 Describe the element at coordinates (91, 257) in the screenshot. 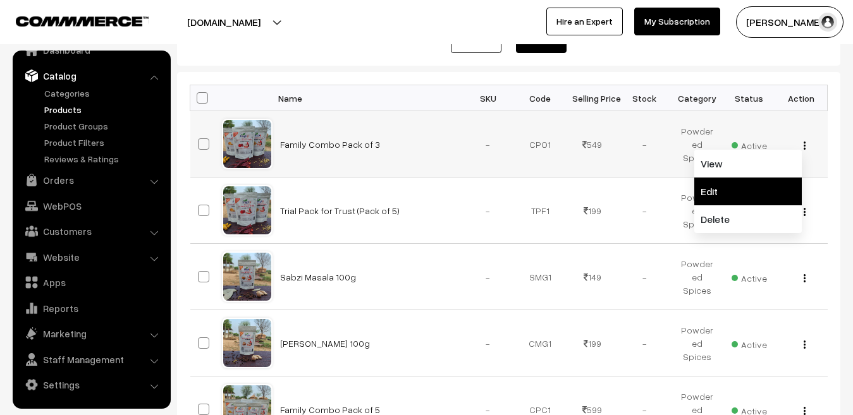

I see `a: Website` at that location.